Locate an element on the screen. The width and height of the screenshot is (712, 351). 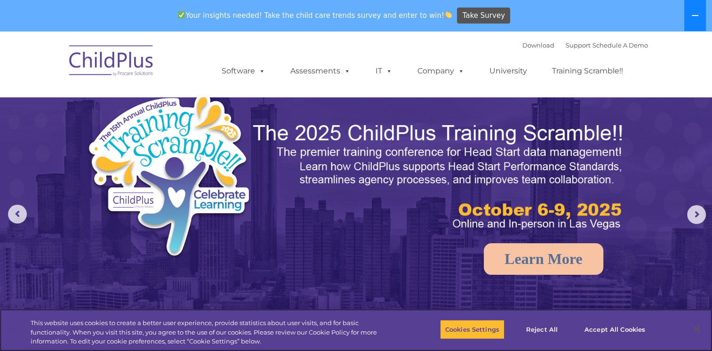
a: Schedule A Demo is located at coordinates (621, 45).